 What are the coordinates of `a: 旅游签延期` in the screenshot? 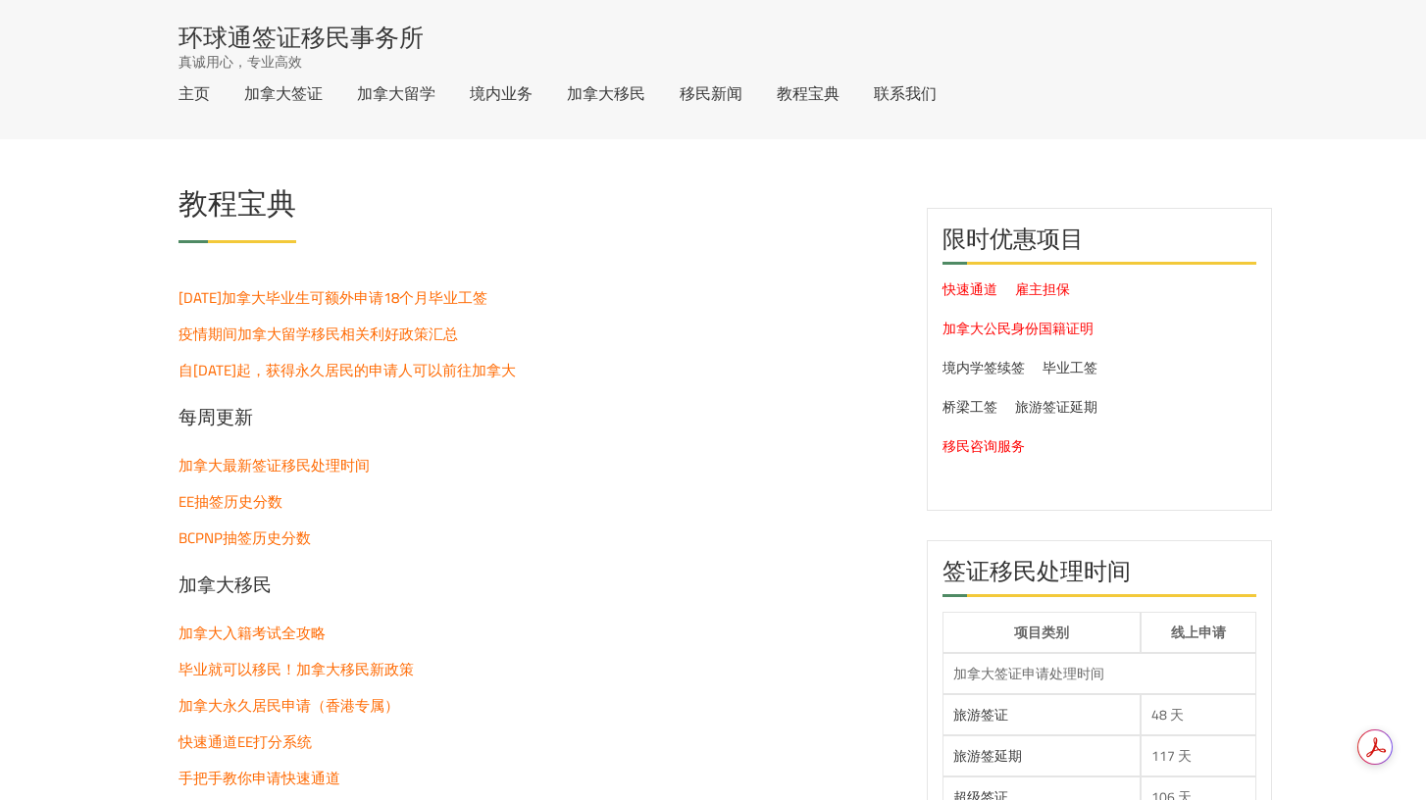 It's located at (988, 756).